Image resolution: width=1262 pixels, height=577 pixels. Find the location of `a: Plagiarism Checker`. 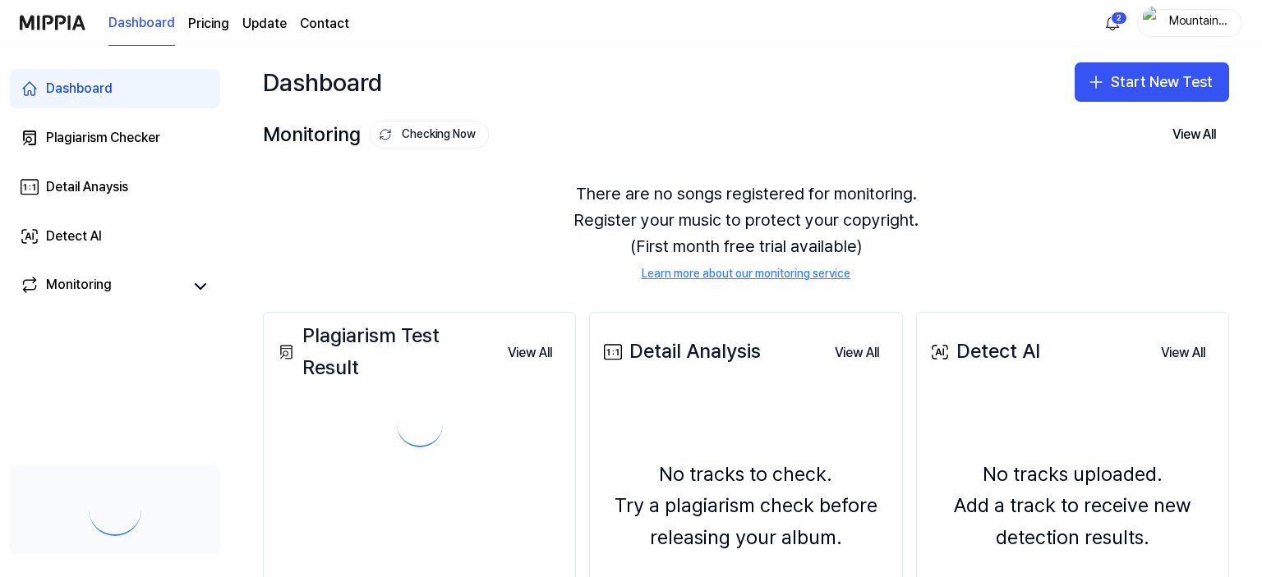

a: Plagiarism Checker is located at coordinates (115, 138).